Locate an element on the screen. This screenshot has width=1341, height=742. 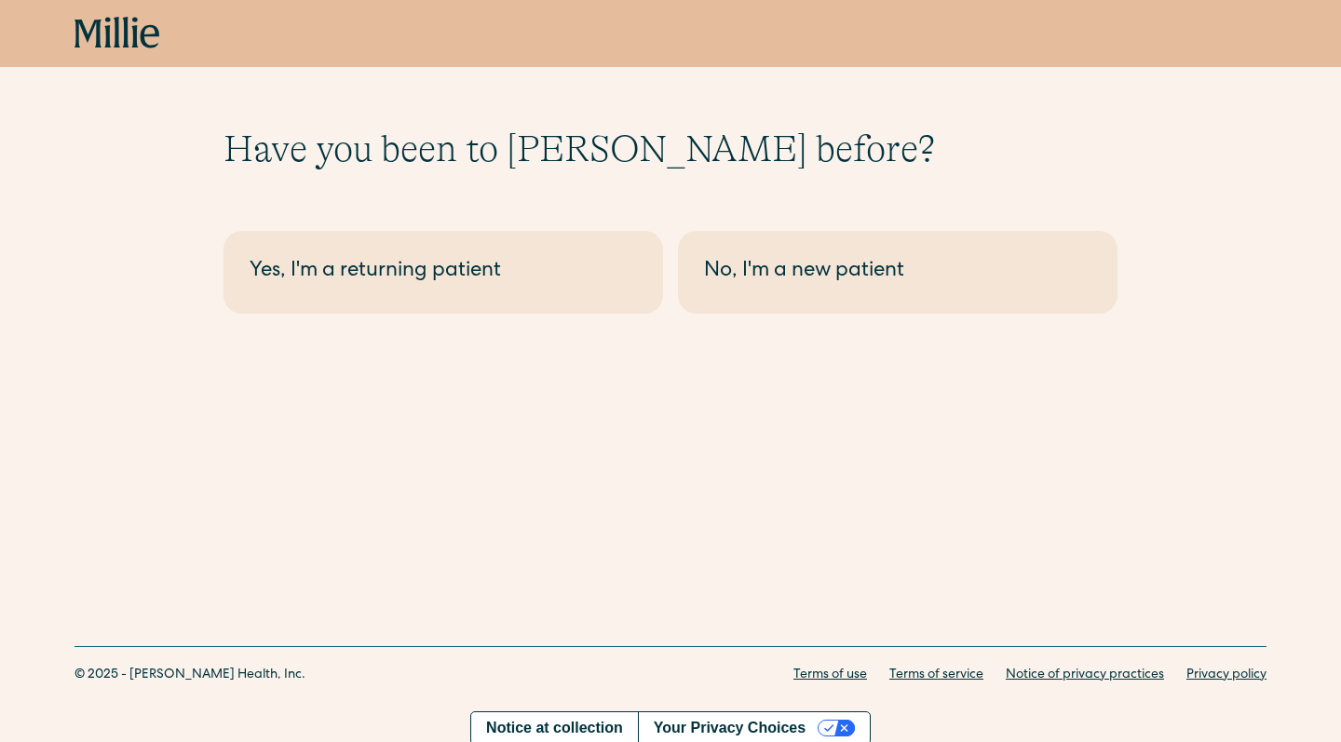
a: Terms of service is located at coordinates (936, 675).